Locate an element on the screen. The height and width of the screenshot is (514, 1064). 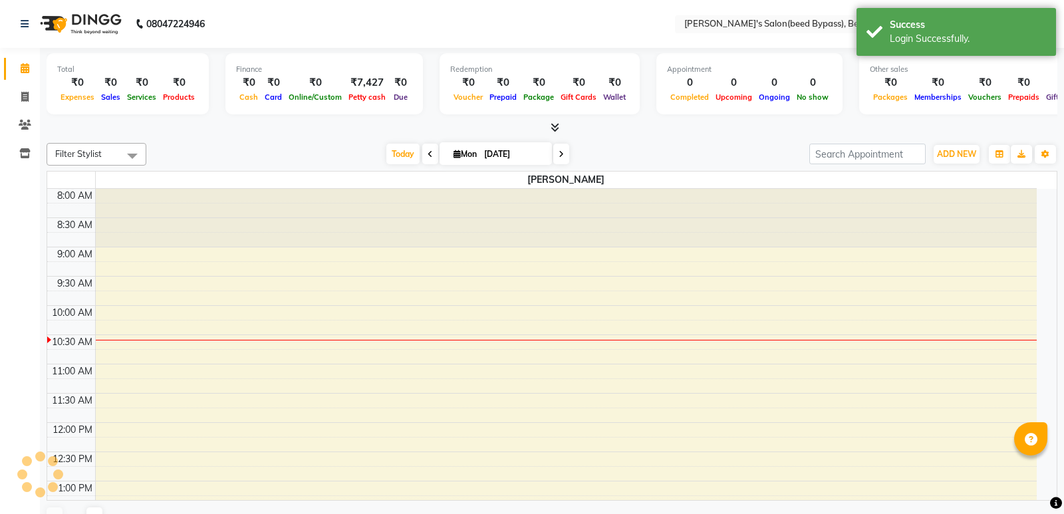
span: Prepaids is located at coordinates (1024, 97).